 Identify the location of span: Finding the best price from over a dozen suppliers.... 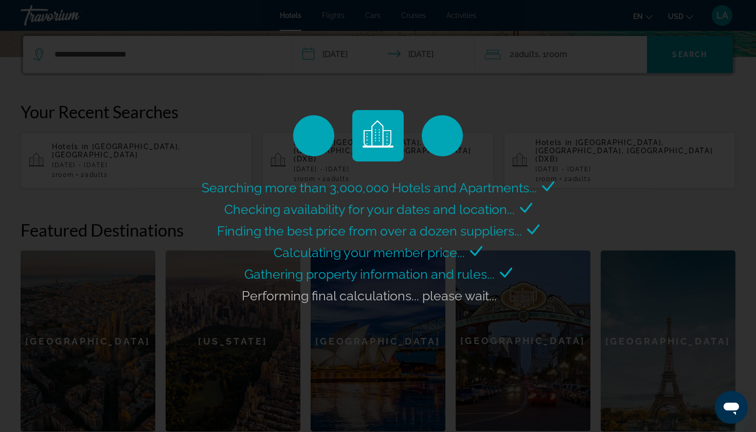
(369, 231).